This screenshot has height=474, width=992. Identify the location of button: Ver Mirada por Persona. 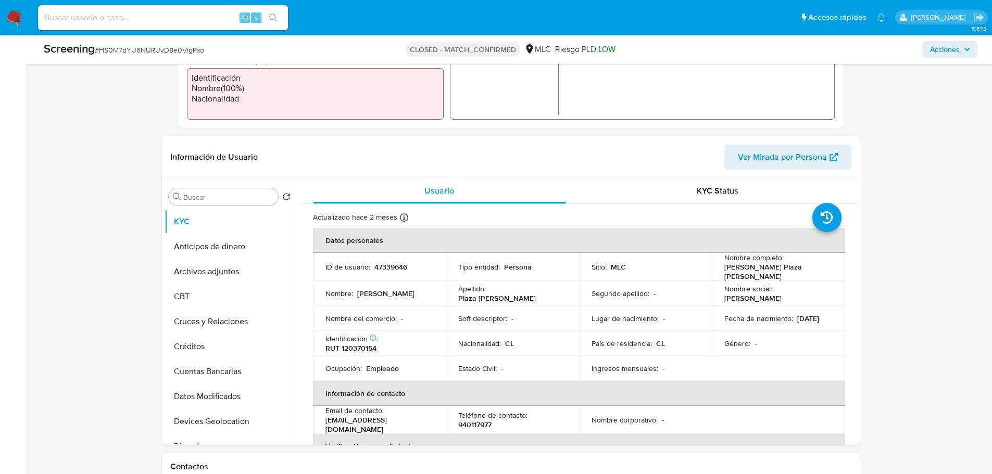
(788, 157).